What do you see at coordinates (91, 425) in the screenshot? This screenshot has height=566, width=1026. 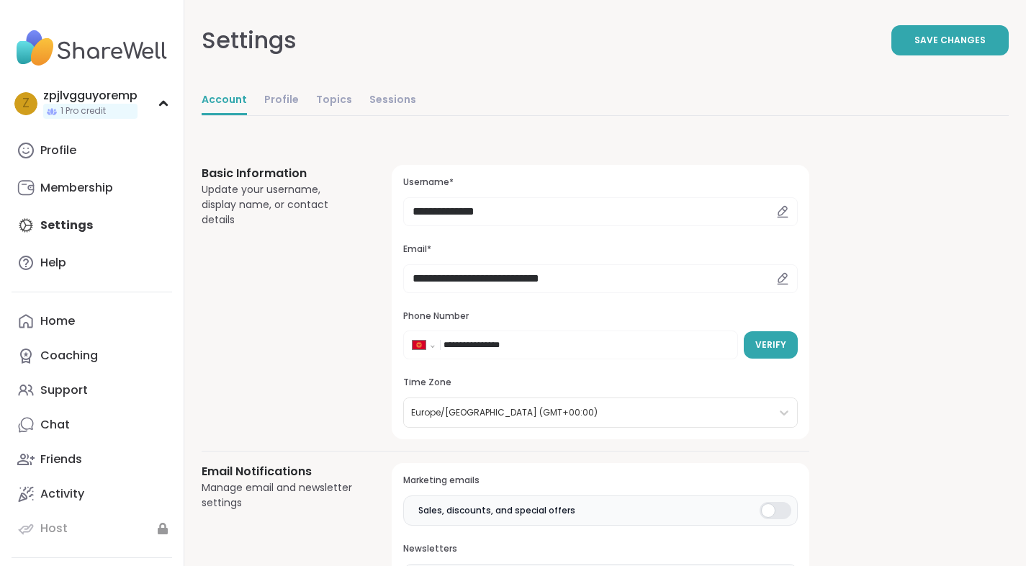 I see `a: Chat` at bounding box center [91, 425].